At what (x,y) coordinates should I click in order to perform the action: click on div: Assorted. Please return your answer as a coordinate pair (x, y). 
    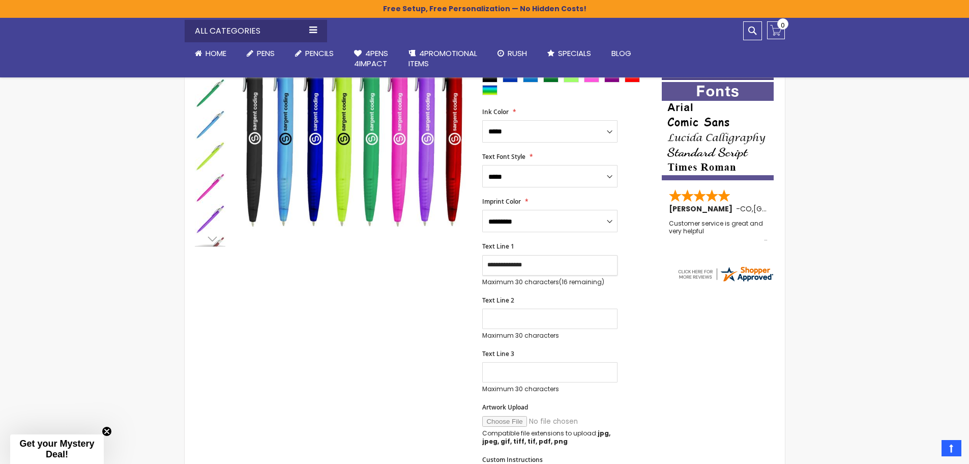
    Looking at the image, I should click on (490, 90).